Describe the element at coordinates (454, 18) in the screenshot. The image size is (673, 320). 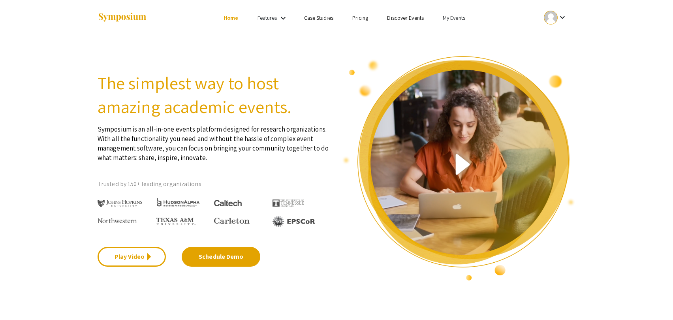
I see `a: My Events` at that location.